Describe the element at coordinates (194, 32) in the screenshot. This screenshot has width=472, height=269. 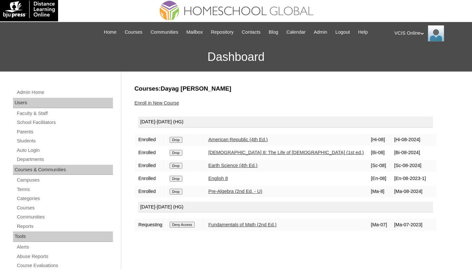
I see `span: Mailbox` at that location.